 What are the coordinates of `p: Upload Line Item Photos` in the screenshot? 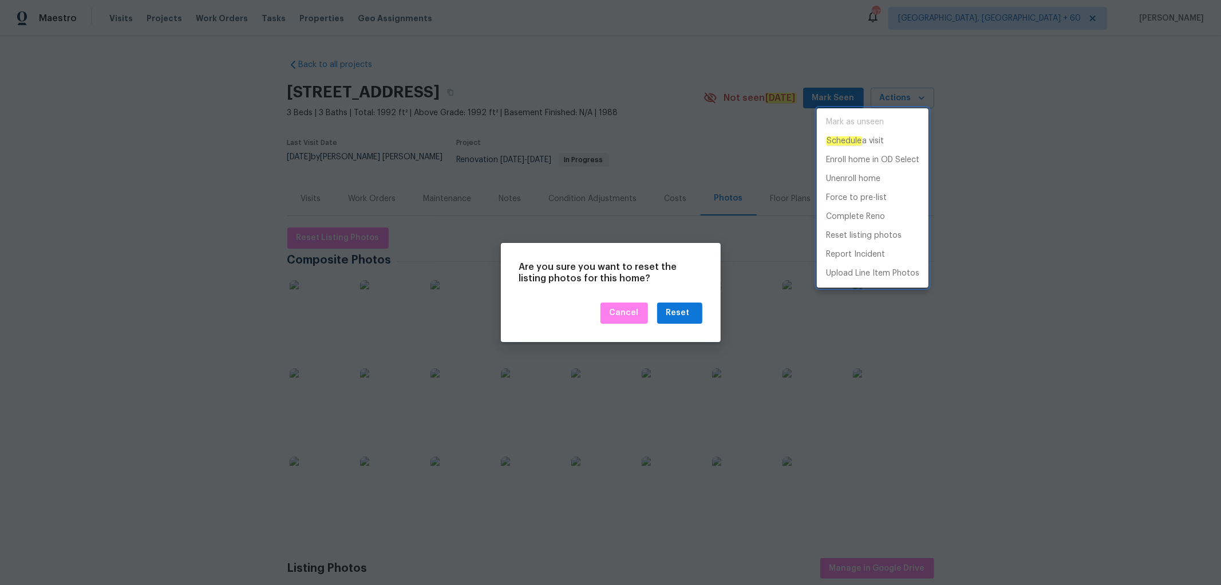 It's located at (873, 273).